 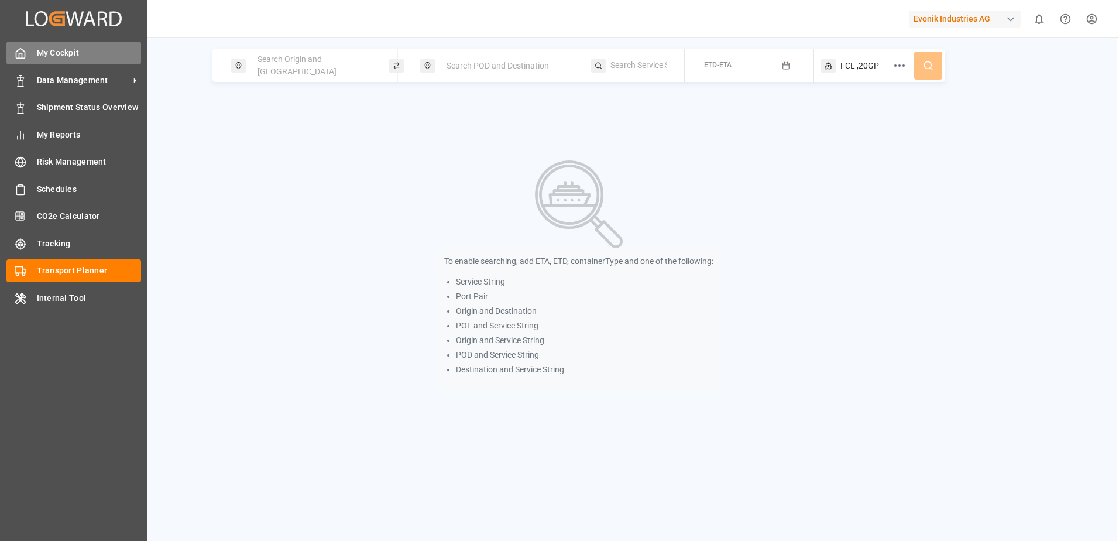 What do you see at coordinates (83, 80) in the screenshot?
I see `span: Data Management` at bounding box center [83, 80].